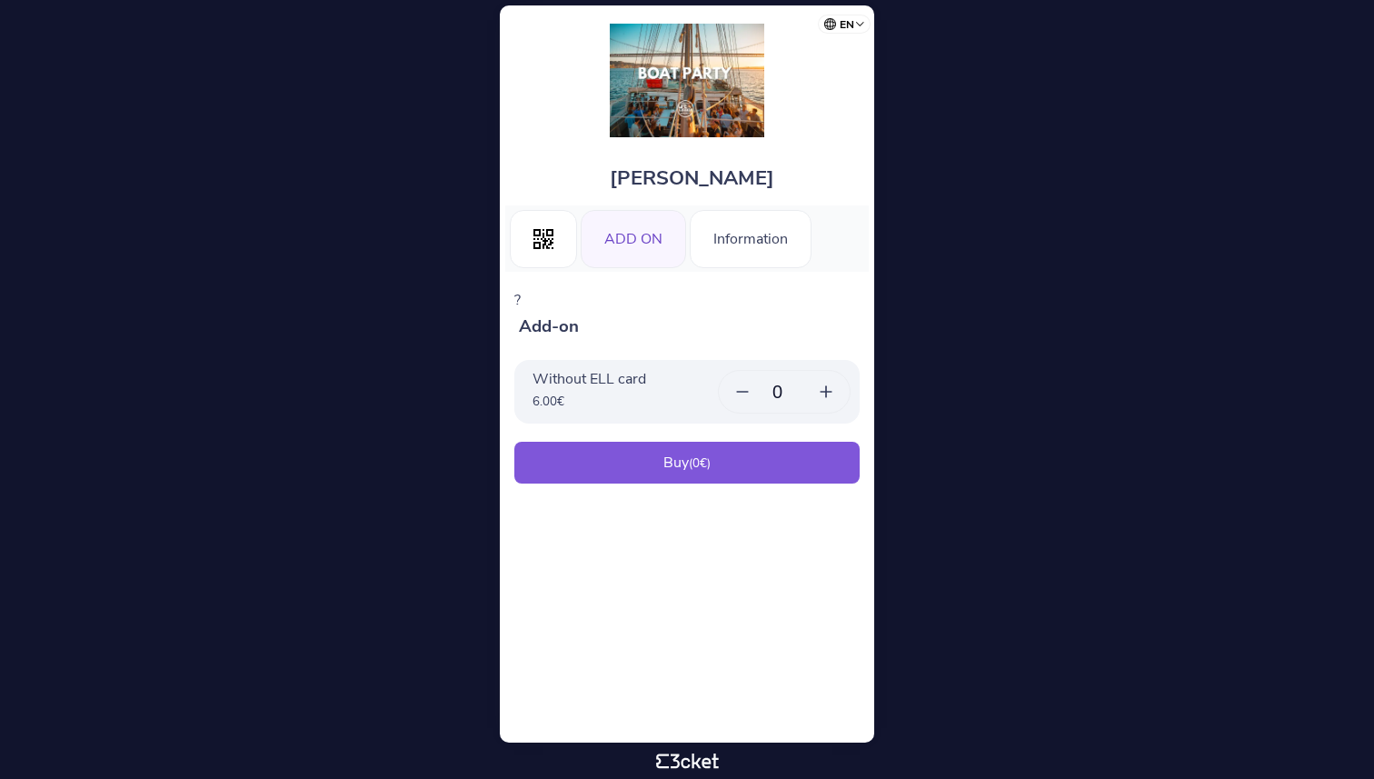 This screenshot has width=1374, height=779. I want to click on span: 6.00, so click(544, 402).